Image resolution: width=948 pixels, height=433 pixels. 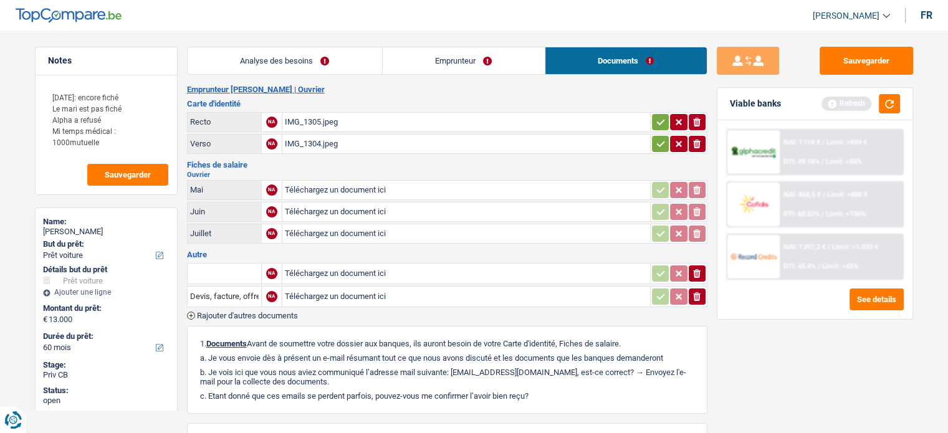 I want to click on p: c. Etant donné que ces emails se perdent parfois, pouvez-vous me confirmer l’avoir bien reçu?, so click(x=447, y=396).